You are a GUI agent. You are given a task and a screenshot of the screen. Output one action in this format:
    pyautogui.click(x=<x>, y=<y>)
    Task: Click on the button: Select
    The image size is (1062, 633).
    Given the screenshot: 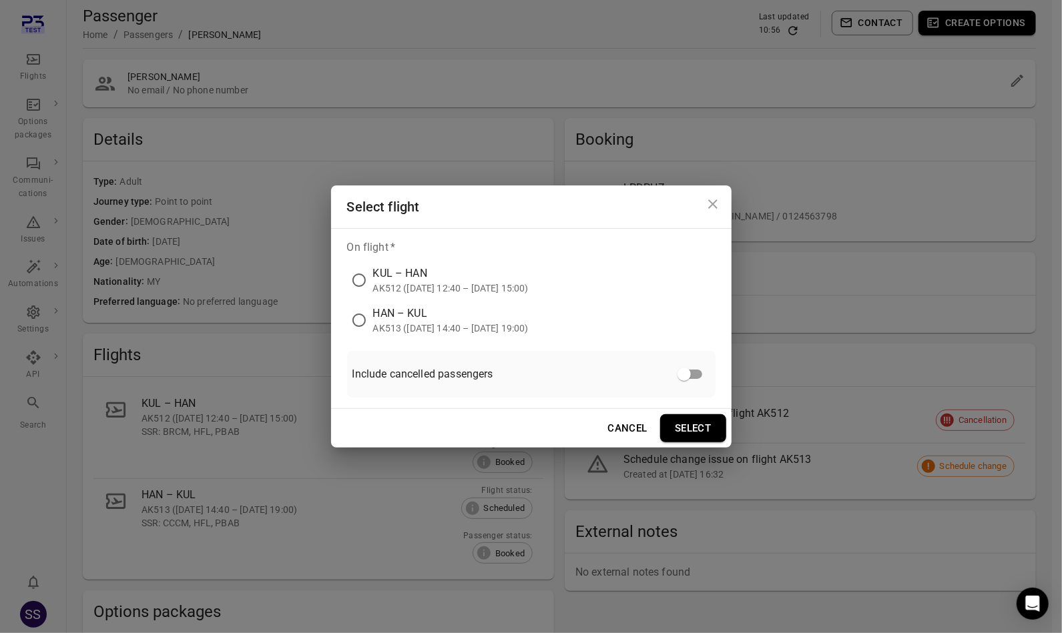 What is the action you would take?
    pyautogui.click(x=693, y=428)
    